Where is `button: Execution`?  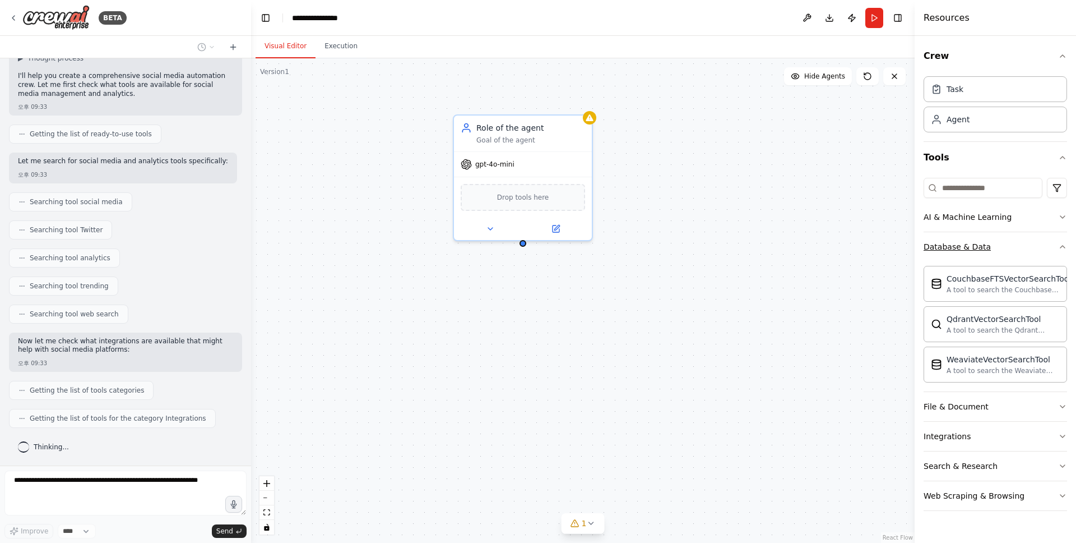
button: Execution is located at coordinates (341, 47).